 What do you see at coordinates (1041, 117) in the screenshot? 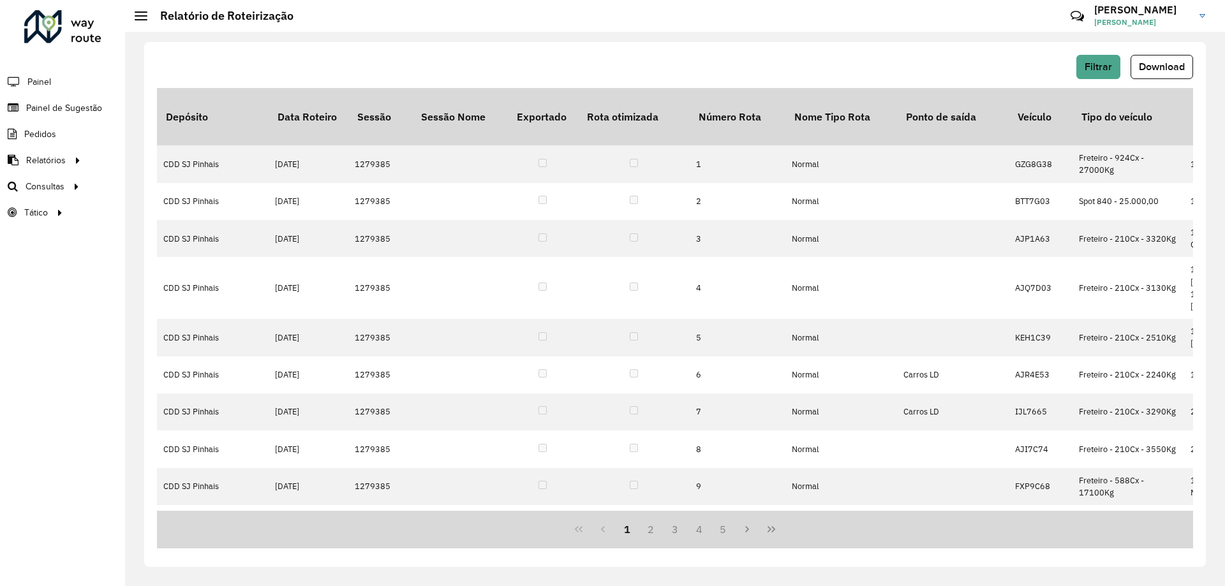
I see `th: Veículo` at bounding box center [1041, 117].